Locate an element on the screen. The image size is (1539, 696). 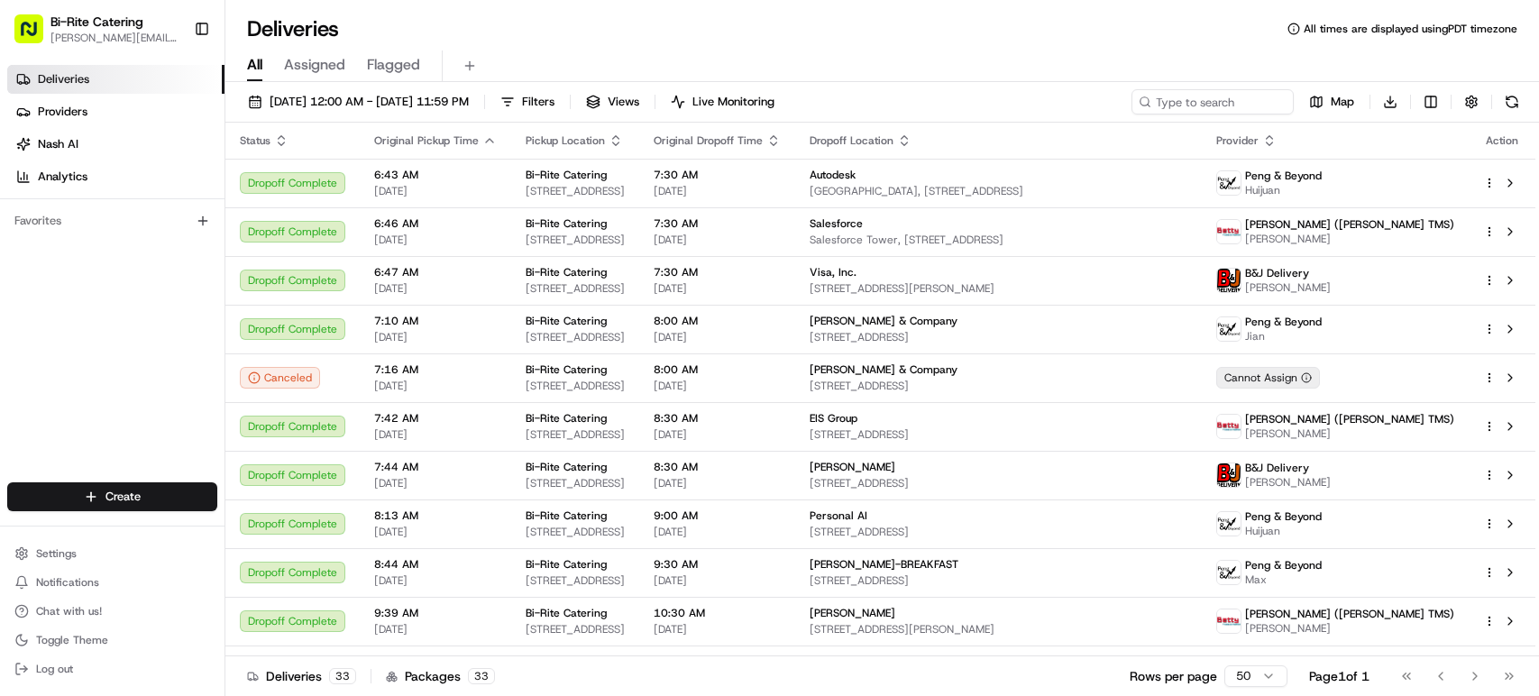
a: Deliveries is located at coordinates (115, 79).